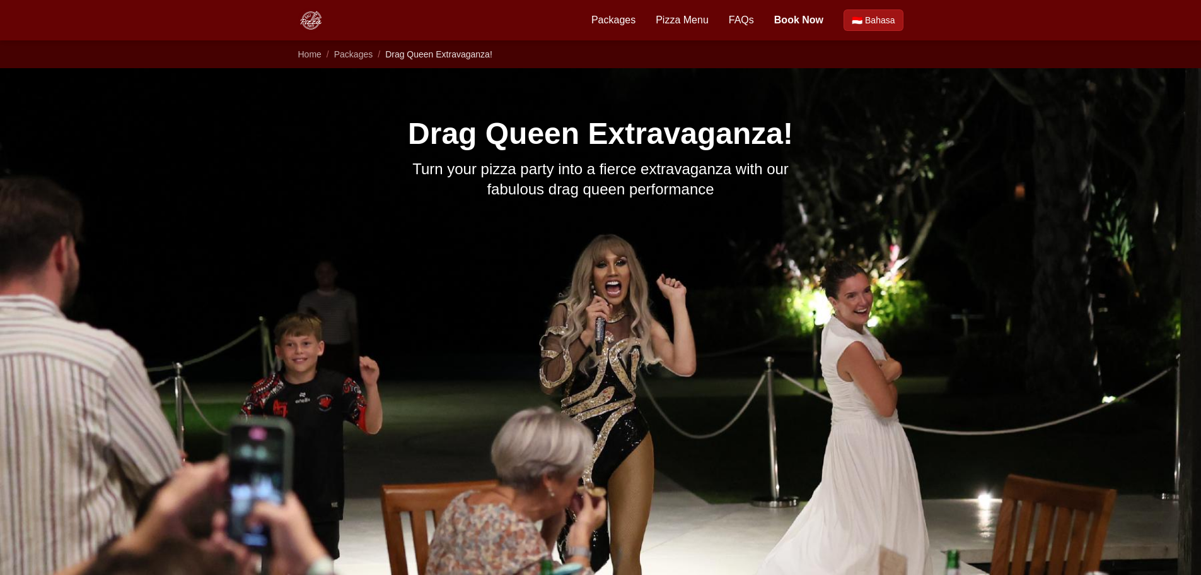 This screenshot has width=1201, height=575. Describe the element at coordinates (439, 54) in the screenshot. I see `span: Drag Queen Extravaganza!` at that location.